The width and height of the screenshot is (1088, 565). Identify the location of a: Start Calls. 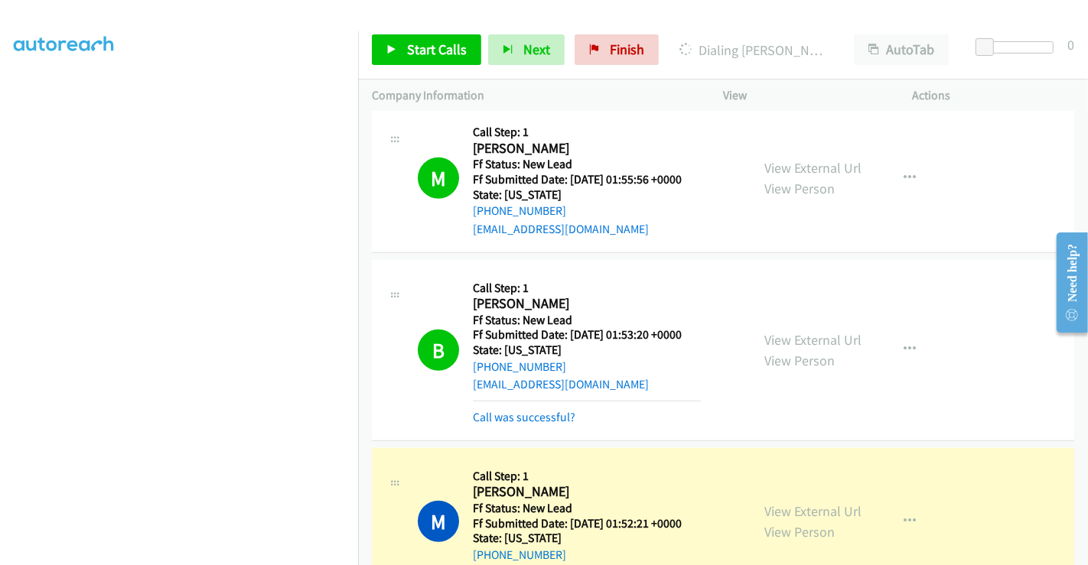
(426, 50).